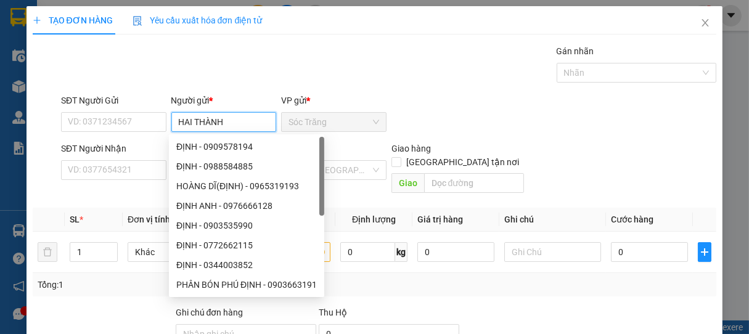  What do you see at coordinates (246, 265) in the screenshot?
I see `div: ĐỊNH - 0344003852` at bounding box center [246, 265].